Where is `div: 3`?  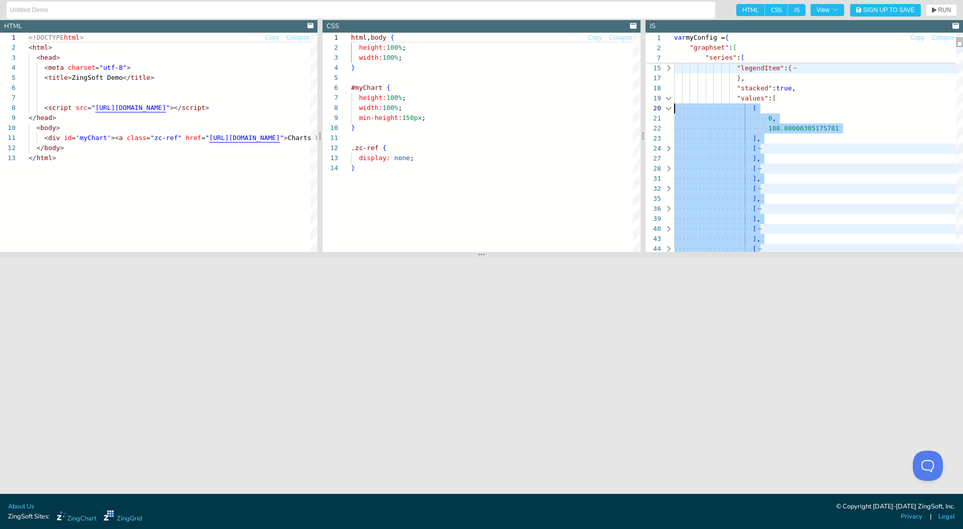 div: 3 is located at coordinates (330, 58).